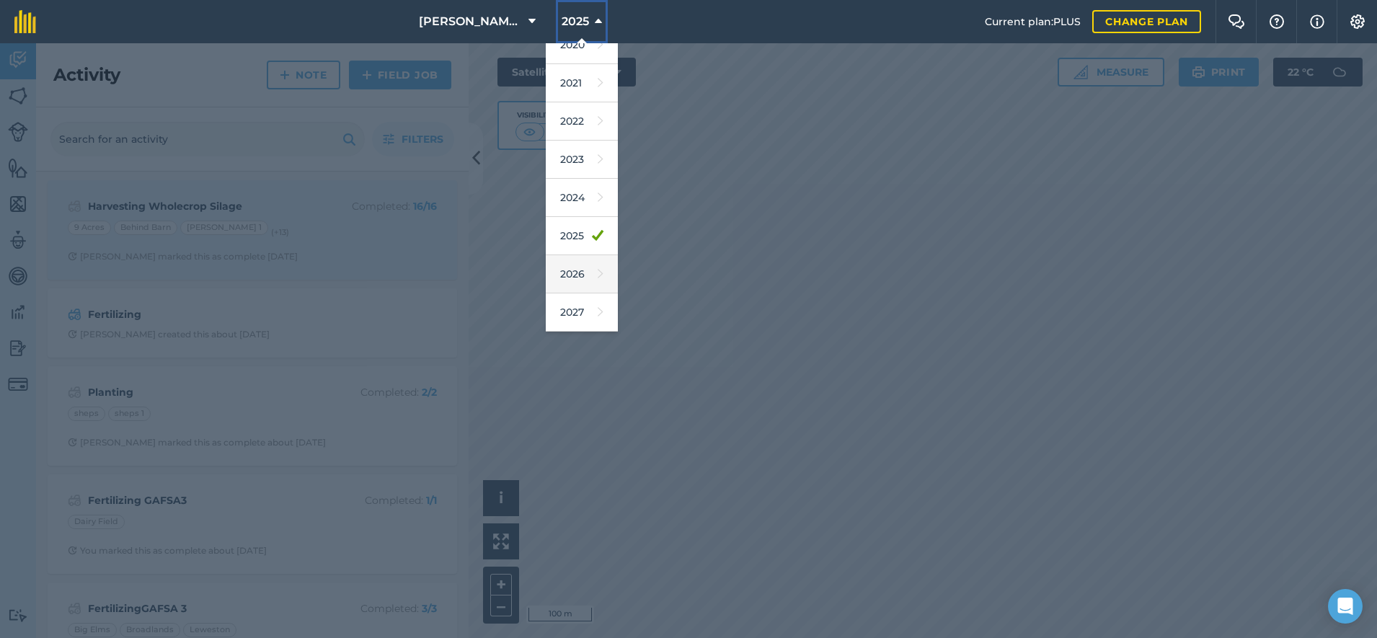 The height and width of the screenshot is (638, 1377). I want to click on span: Current plan : PLUS, so click(1032, 22).